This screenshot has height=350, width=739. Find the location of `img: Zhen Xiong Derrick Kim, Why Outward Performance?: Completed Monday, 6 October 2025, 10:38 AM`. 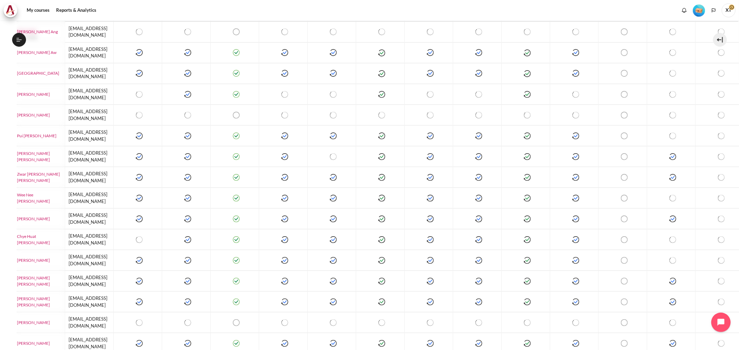

img: Zhen Xiong Derrick Kim, Why Outward Performance?: Completed Monday, 6 October 2025, 10:38 AM is located at coordinates (139, 157).